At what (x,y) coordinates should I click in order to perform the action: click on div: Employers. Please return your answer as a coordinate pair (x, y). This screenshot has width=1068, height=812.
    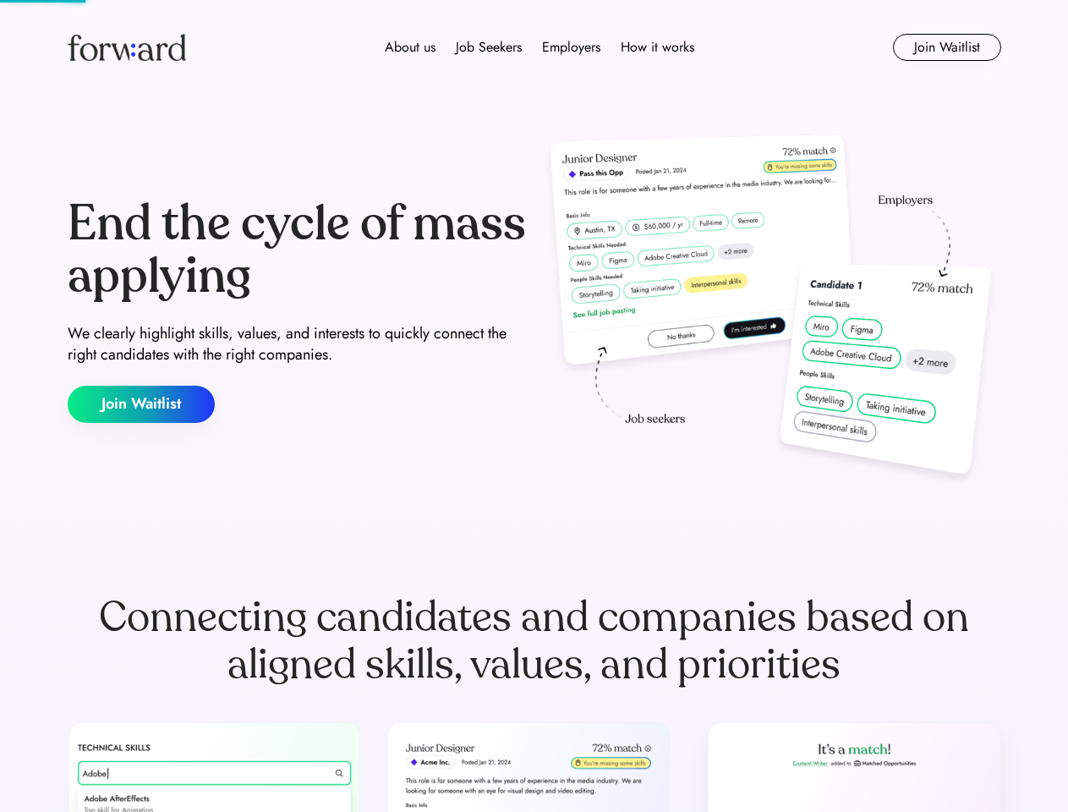
    Looking at the image, I should click on (571, 47).